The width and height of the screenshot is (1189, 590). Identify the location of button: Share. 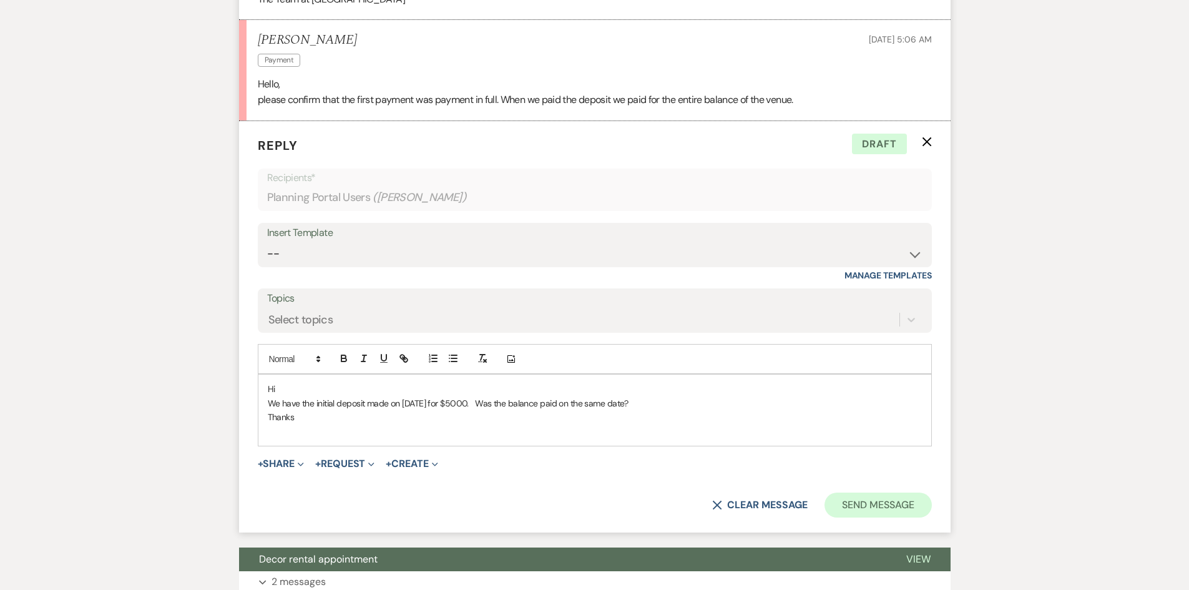
(281, 464).